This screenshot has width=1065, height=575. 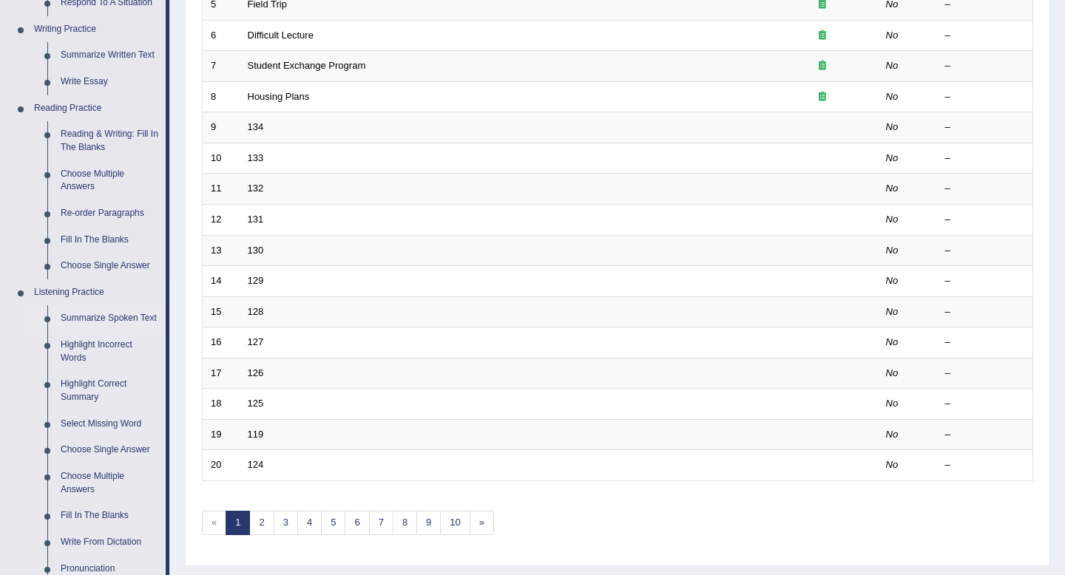 I want to click on a: 6, so click(x=356, y=523).